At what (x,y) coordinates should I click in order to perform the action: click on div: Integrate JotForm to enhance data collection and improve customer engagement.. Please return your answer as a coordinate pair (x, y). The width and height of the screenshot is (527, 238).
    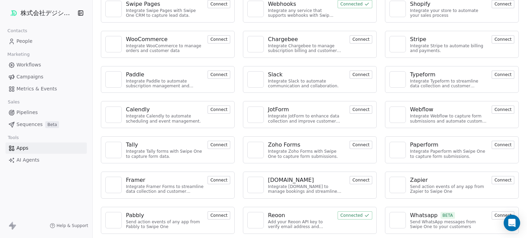
    Looking at the image, I should click on (307, 119).